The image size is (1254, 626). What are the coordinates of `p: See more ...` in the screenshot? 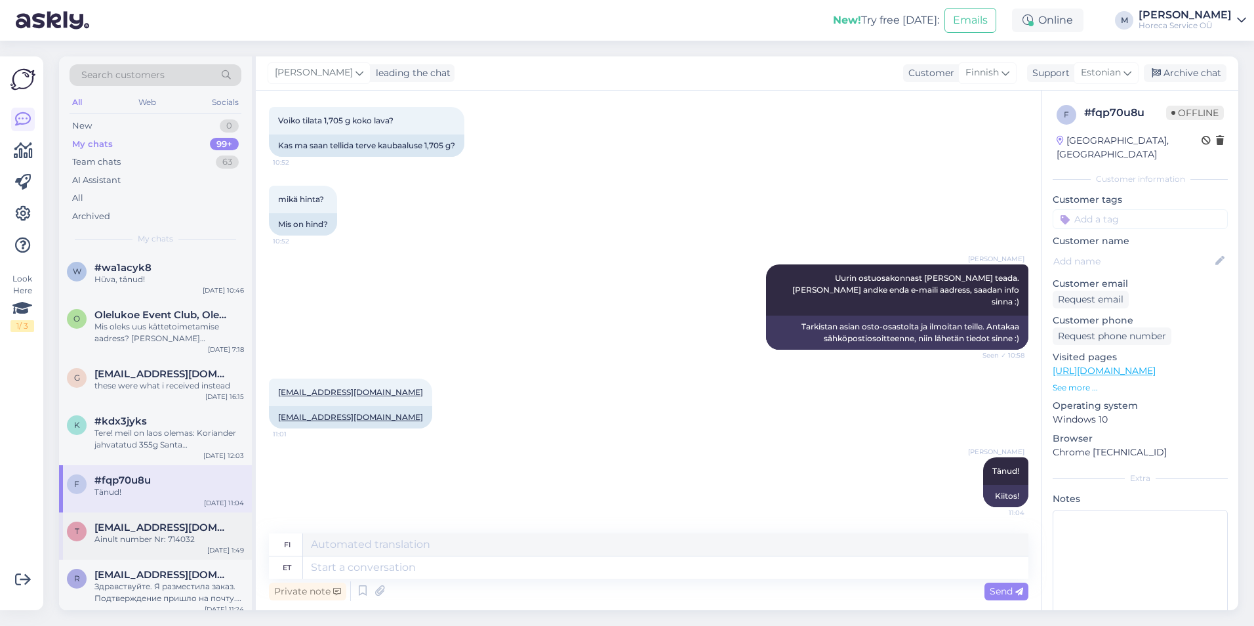 It's located at (1140, 388).